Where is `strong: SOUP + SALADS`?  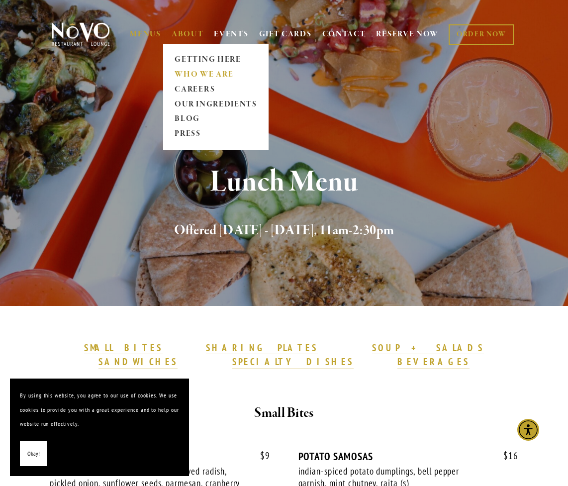 strong: SOUP + SALADS is located at coordinates (428, 348).